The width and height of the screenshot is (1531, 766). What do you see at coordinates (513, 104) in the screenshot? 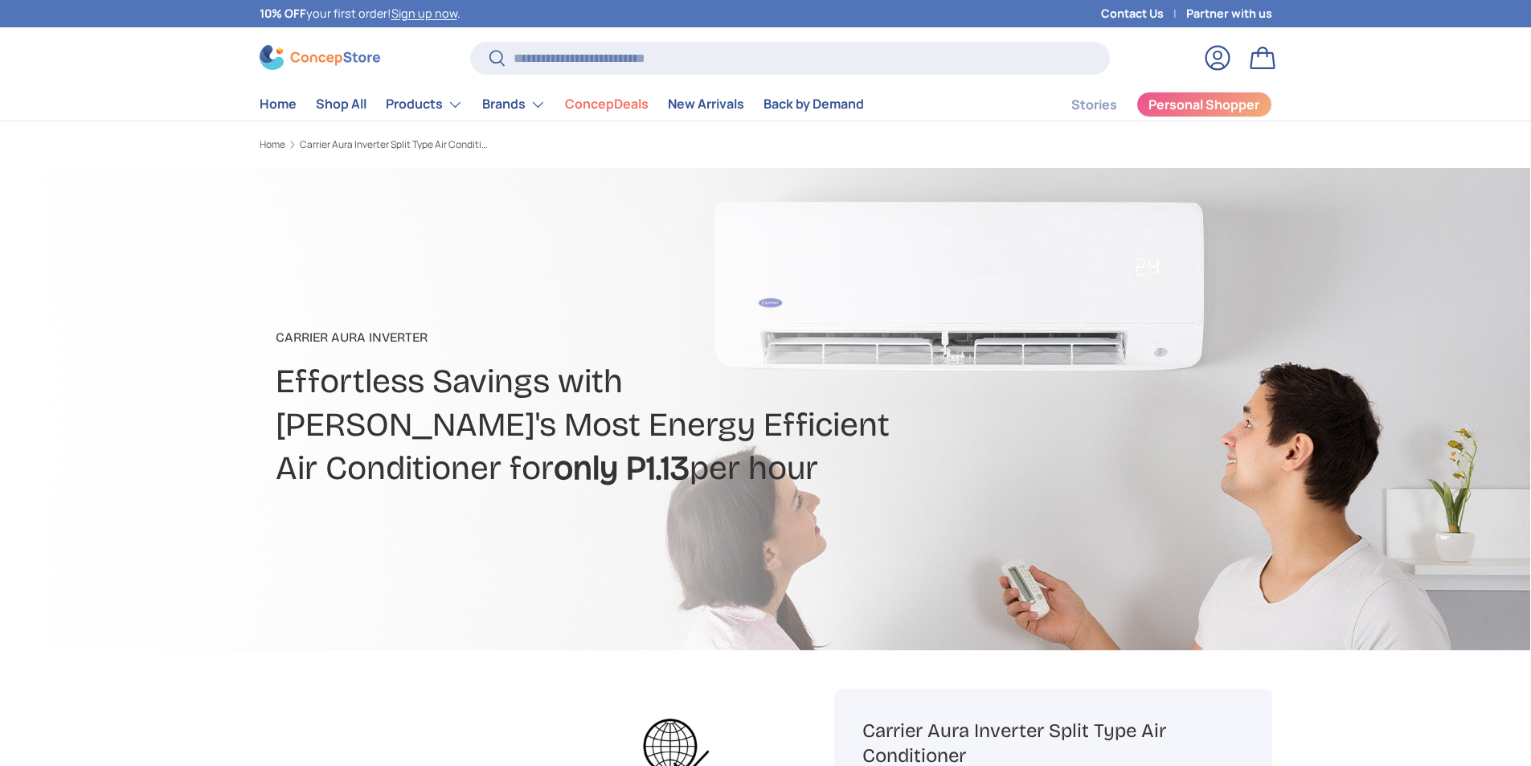
I see `a: Brands` at bounding box center [513, 104].